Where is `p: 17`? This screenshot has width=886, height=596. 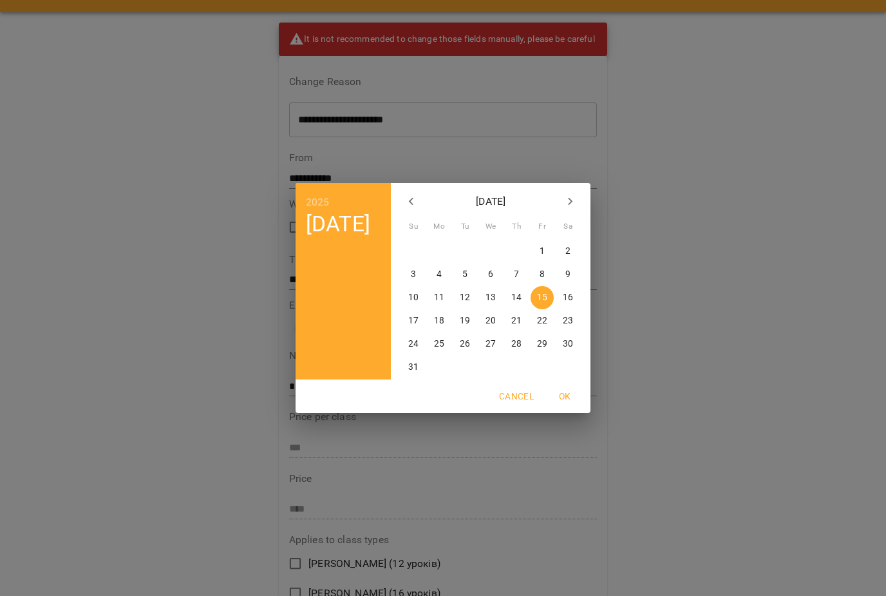 p: 17 is located at coordinates (413, 321).